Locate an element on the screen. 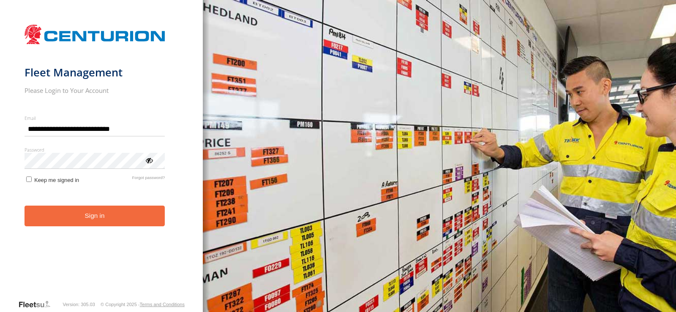  div: © Copyright 2025 - is located at coordinates (142, 305).